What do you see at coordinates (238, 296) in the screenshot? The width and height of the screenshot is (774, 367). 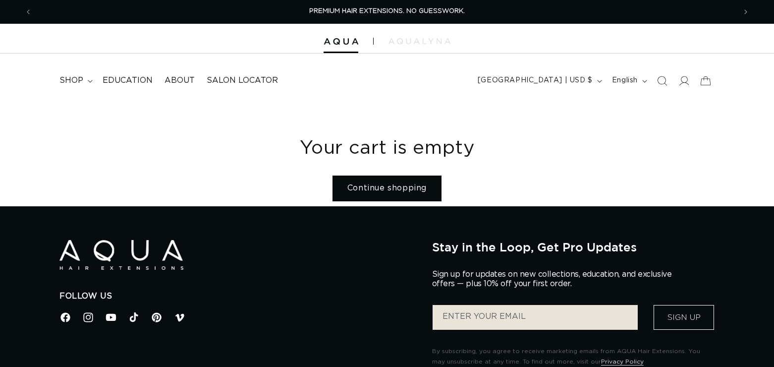 I see `h2: Follow Us` at bounding box center [238, 296].